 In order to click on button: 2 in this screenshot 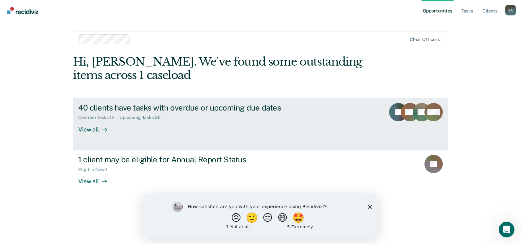, I will do `click(109, 23)`.